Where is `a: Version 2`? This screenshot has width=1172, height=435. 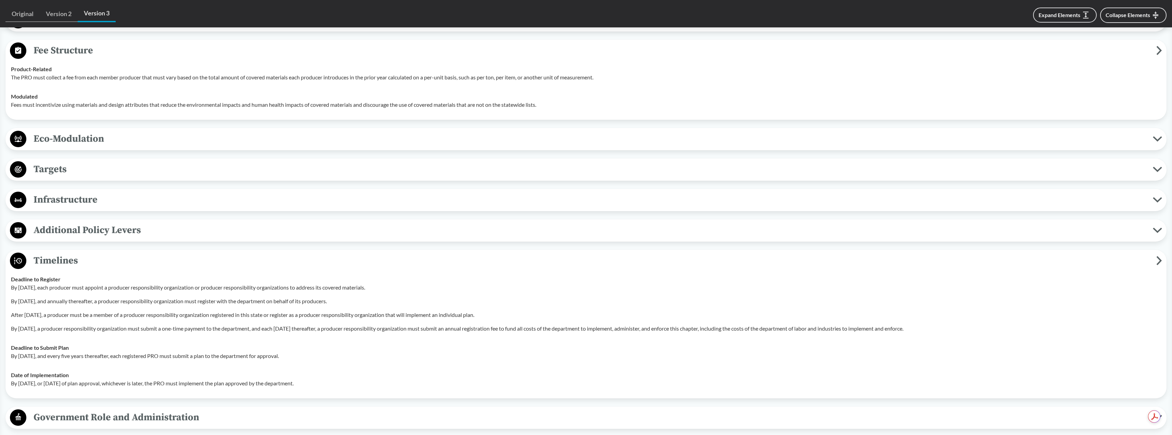 a: Version 2 is located at coordinates (59, 14).